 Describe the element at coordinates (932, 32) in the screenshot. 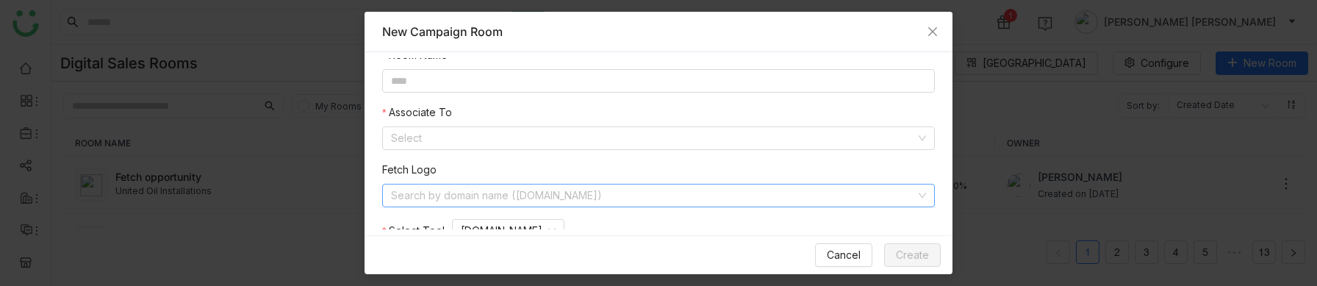

I see `button: Close` at that location.